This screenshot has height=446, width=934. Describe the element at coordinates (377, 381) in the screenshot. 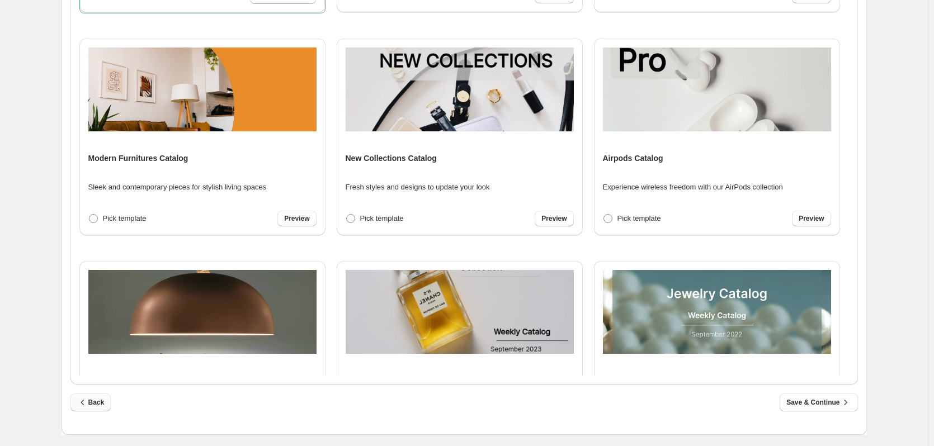

I see `h4: Perfume Catalog` at that location.